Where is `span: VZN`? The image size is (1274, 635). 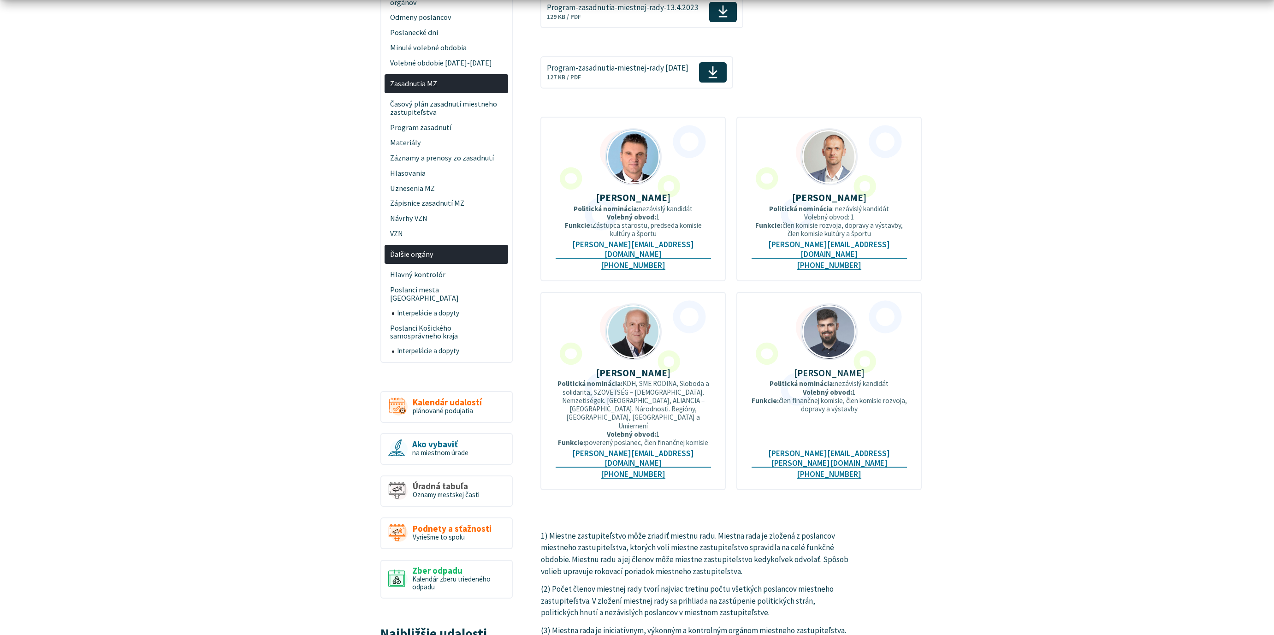
span: VZN is located at coordinates (446, 234).